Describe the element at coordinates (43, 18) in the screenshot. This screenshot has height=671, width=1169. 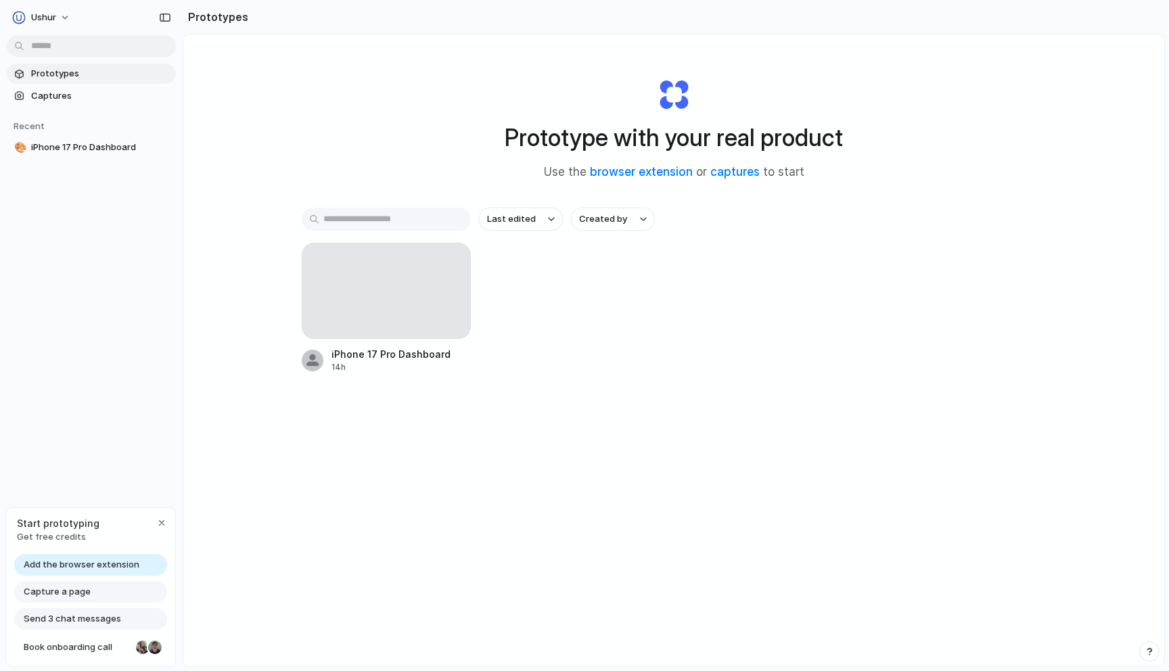
I see `span: Ushur` at that location.